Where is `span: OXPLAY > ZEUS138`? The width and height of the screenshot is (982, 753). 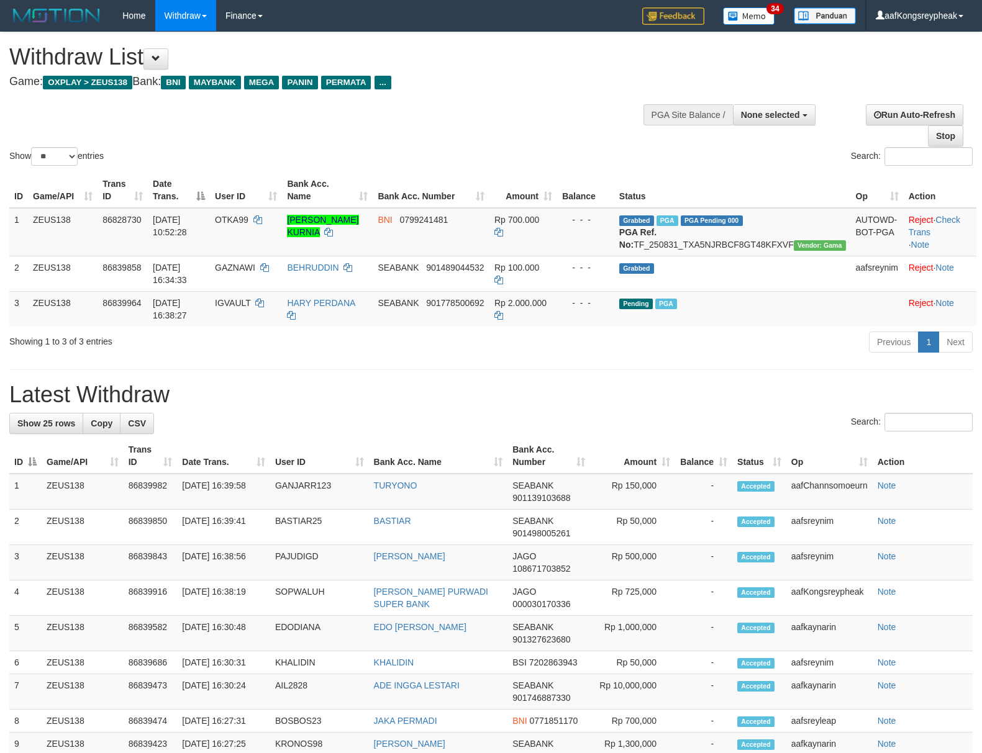
span: OXPLAY > ZEUS138 is located at coordinates (88, 83).